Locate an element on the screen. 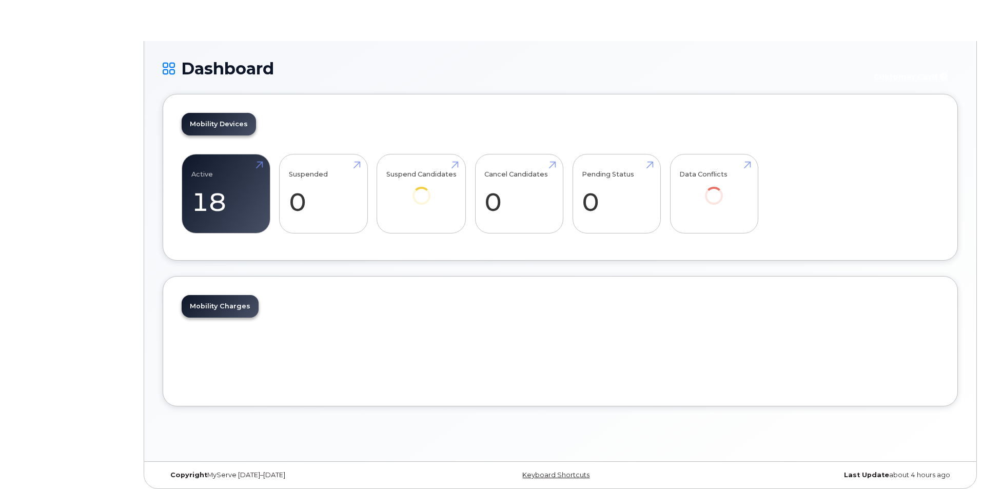  a: Data Conflicts is located at coordinates (713, 189).